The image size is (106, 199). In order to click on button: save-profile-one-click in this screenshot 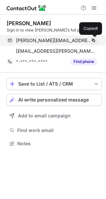, I will do `click(54, 84)`.